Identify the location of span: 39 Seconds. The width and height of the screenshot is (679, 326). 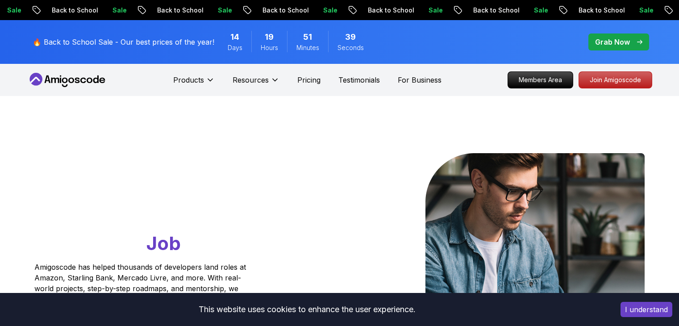
(350, 37).